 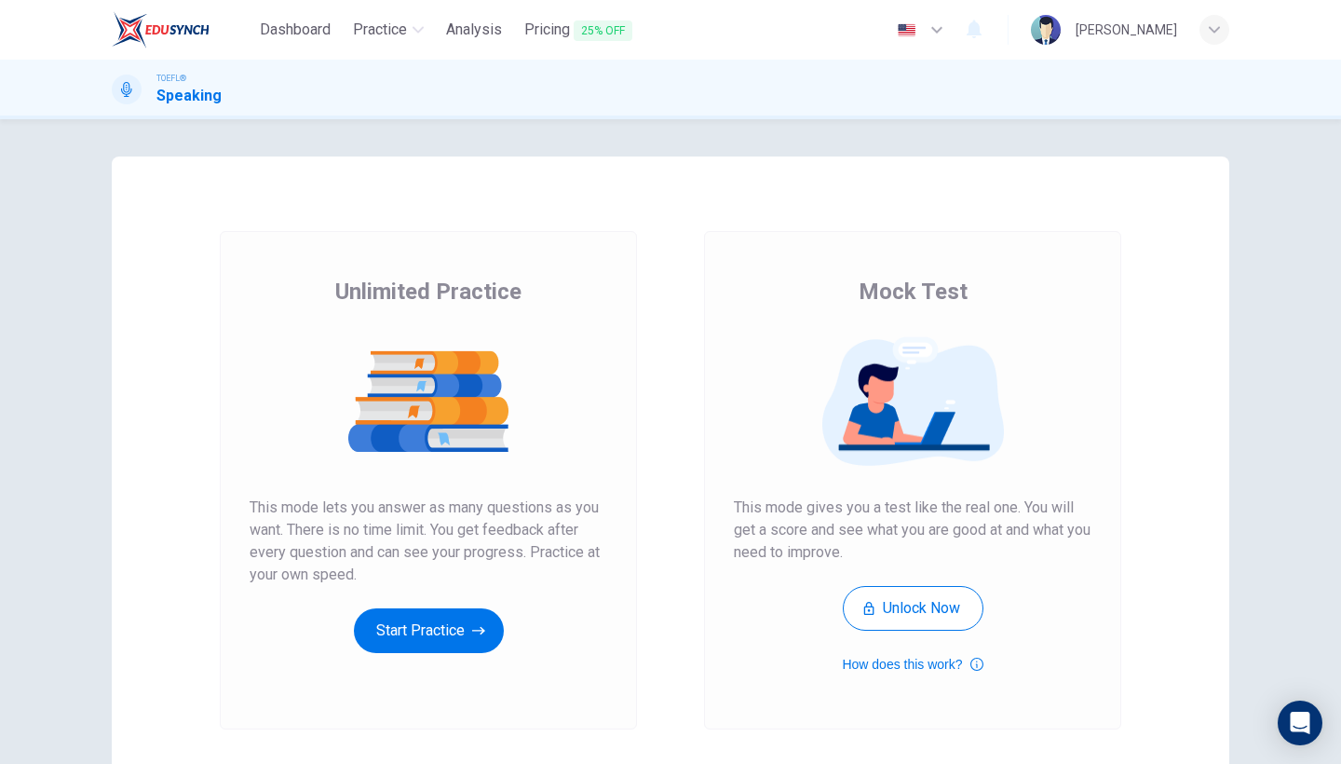 I want to click on span: Dashboard, so click(x=295, y=30).